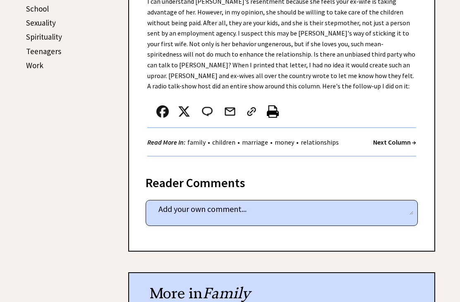 The image size is (460, 302). What do you see at coordinates (207, 112) in the screenshot?
I see `img: message_round%202.png` at bounding box center [207, 112].